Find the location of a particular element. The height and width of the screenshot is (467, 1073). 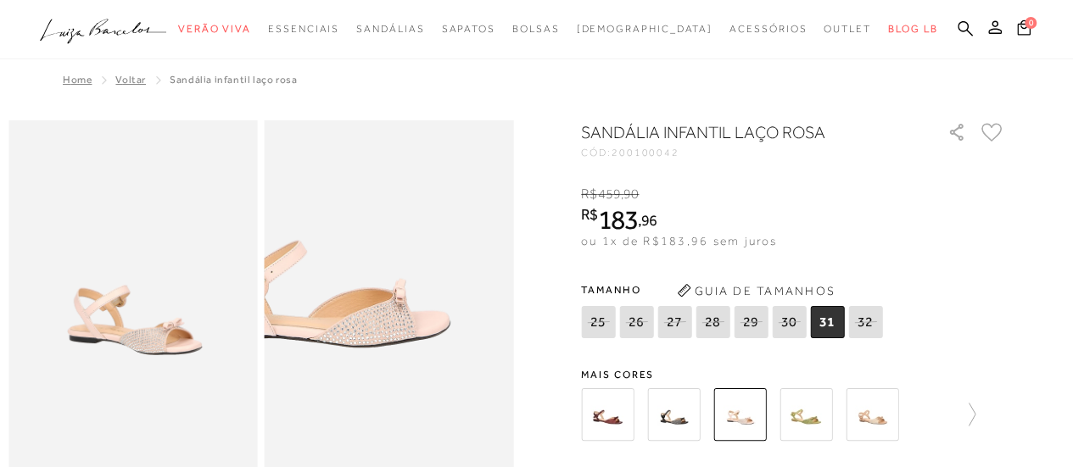

img: SANDÁLIA INFANTIL LAÇO VERDE MUSGO is located at coordinates (806, 415).